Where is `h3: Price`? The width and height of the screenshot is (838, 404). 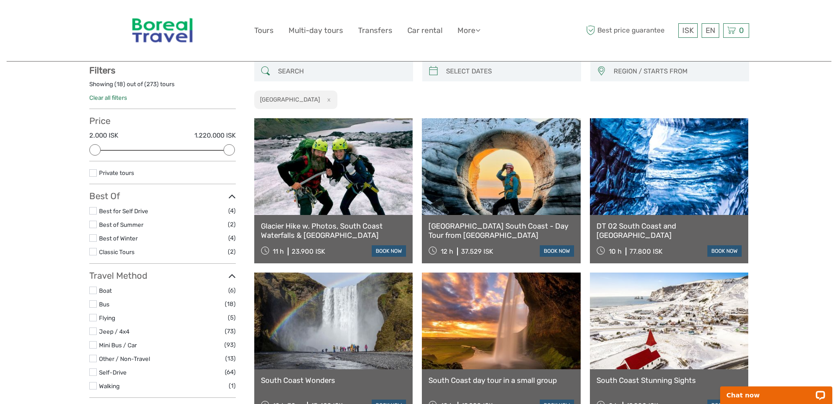
h3: Price is located at coordinates (162, 121).